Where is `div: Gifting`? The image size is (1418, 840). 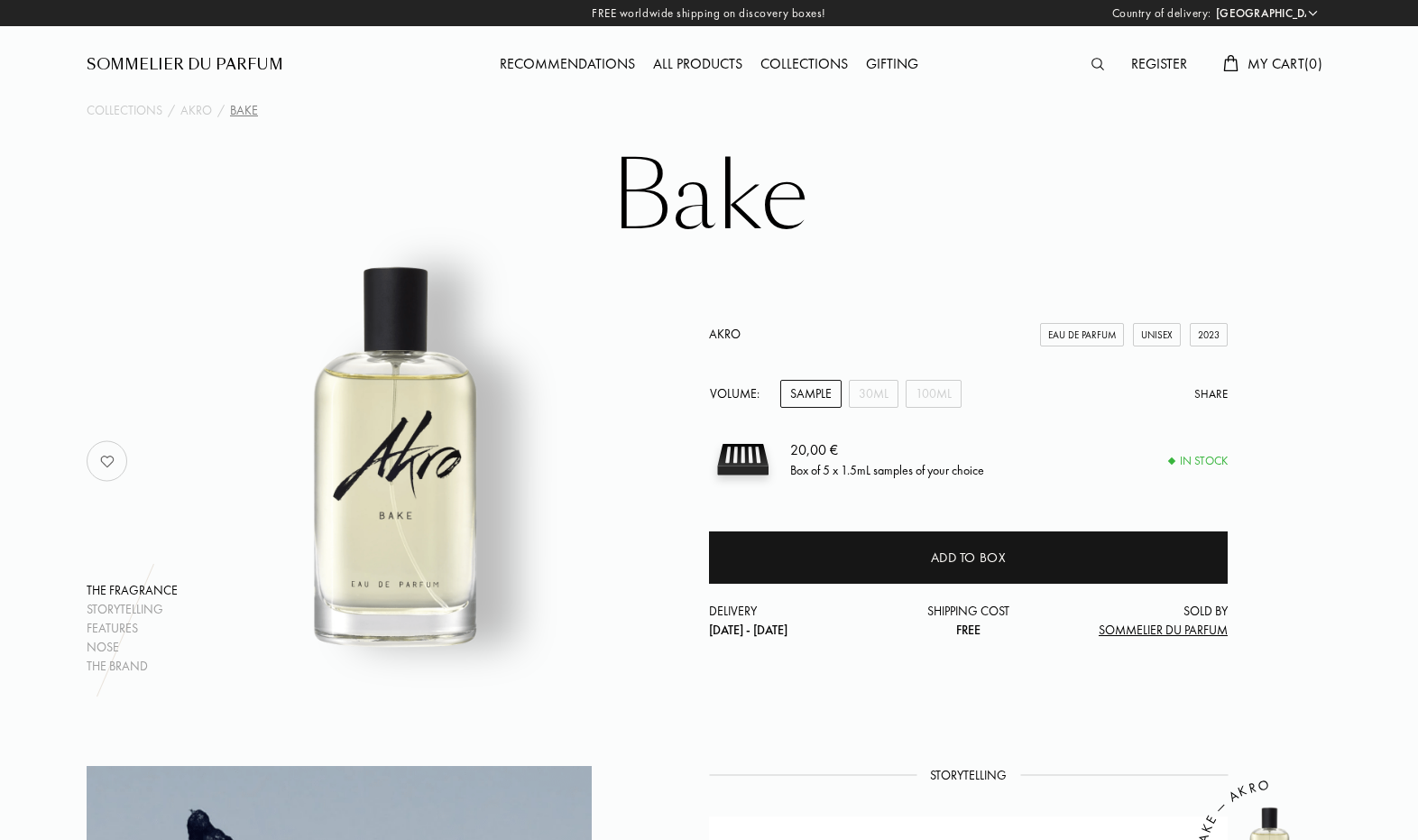
div: Gifting is located at coordinates (892, 65).